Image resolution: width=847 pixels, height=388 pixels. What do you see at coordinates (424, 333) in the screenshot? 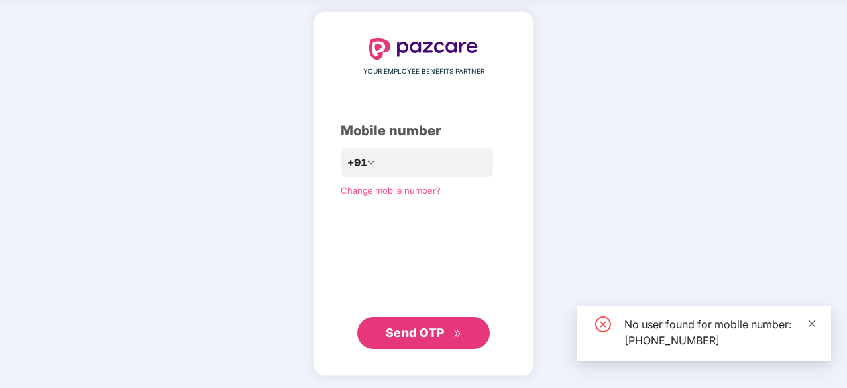
I see `button: Send OTPdouble-right` at bounding box center [424, 333].